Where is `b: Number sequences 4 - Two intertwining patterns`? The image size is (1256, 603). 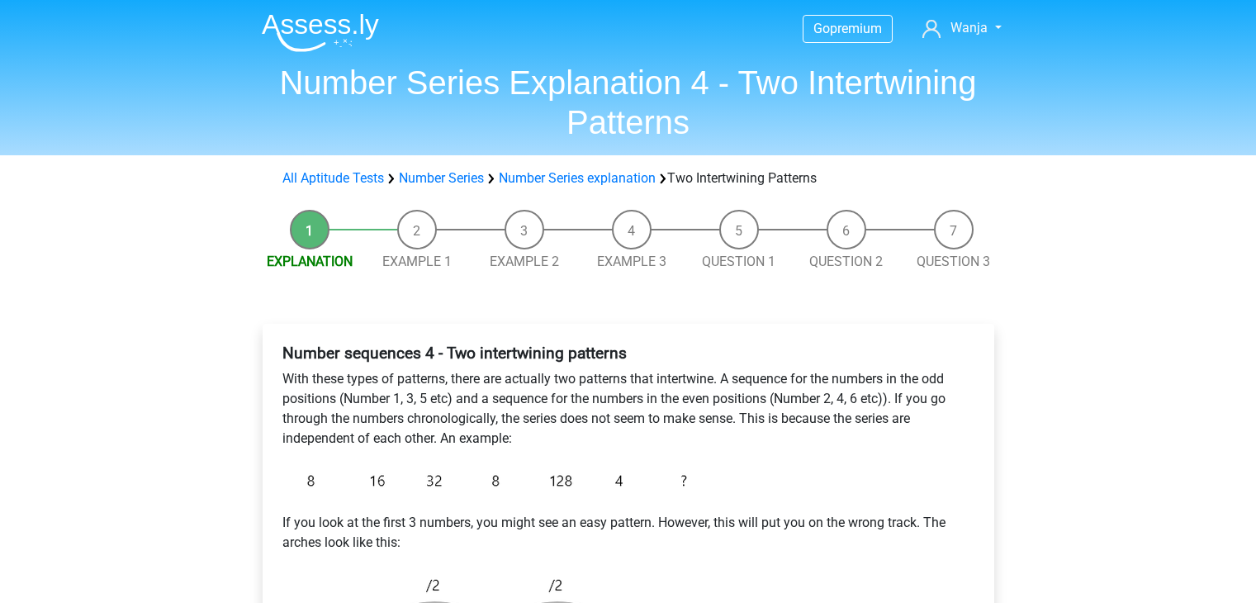
b: Number sequences 4 - Two intertwining patterns is located at coordinates (454, 353).